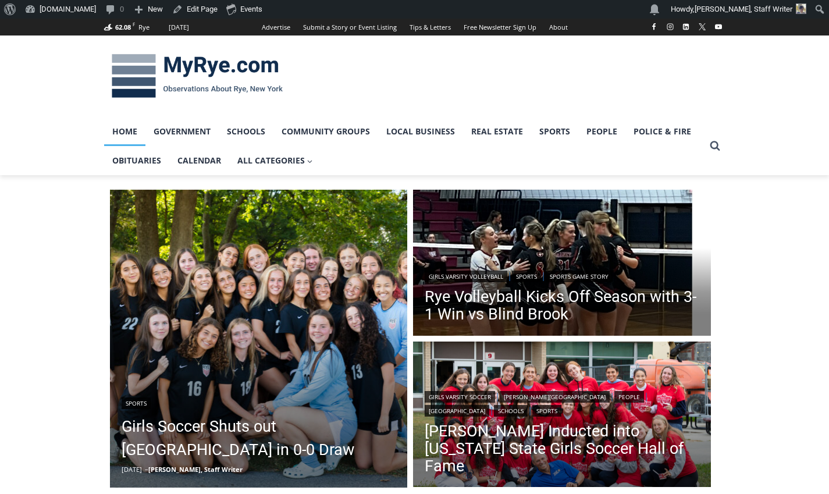 This screenshot has width=829, height=494. I want to click on img: MyRye.com, so click(197, 76).